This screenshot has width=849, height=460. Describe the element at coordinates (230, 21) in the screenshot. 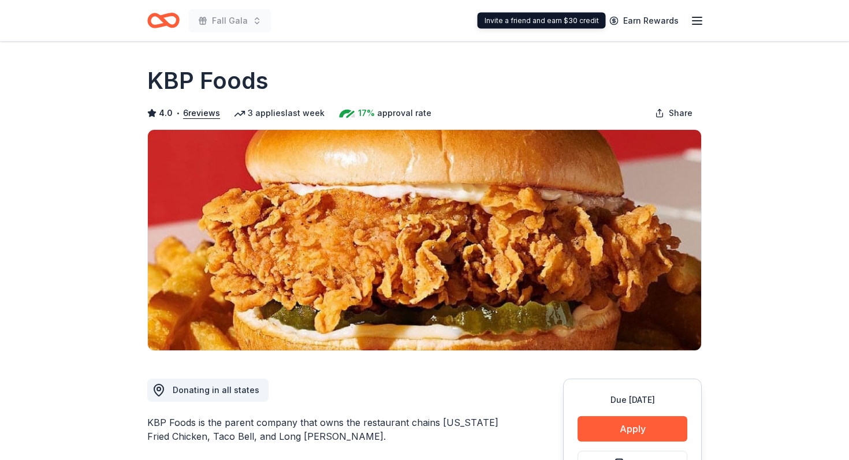

I see `button: Fall Gala` at that location.